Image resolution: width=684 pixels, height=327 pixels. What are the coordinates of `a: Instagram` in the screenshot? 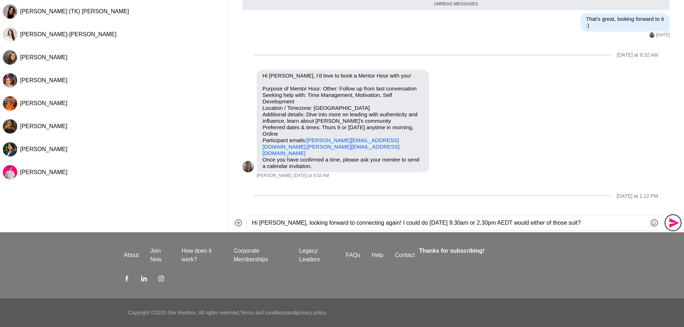 It's located at (161, 280).